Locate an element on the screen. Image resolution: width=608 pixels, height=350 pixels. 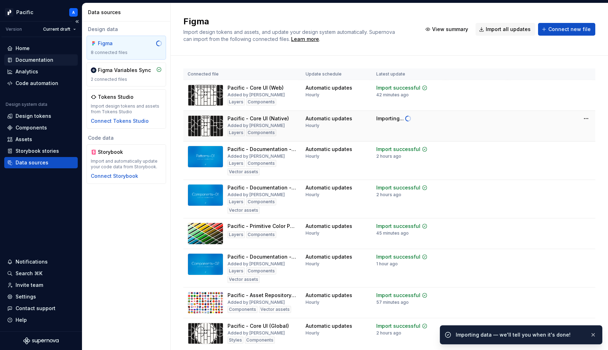
div: Design data is located at coordinates (126, 29).